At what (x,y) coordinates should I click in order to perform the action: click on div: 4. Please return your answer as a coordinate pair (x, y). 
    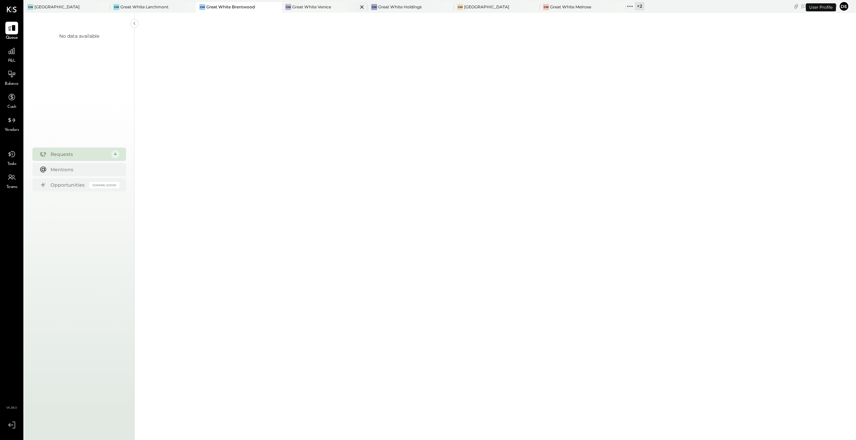
    Looking at the image, I should click on (115, 154).